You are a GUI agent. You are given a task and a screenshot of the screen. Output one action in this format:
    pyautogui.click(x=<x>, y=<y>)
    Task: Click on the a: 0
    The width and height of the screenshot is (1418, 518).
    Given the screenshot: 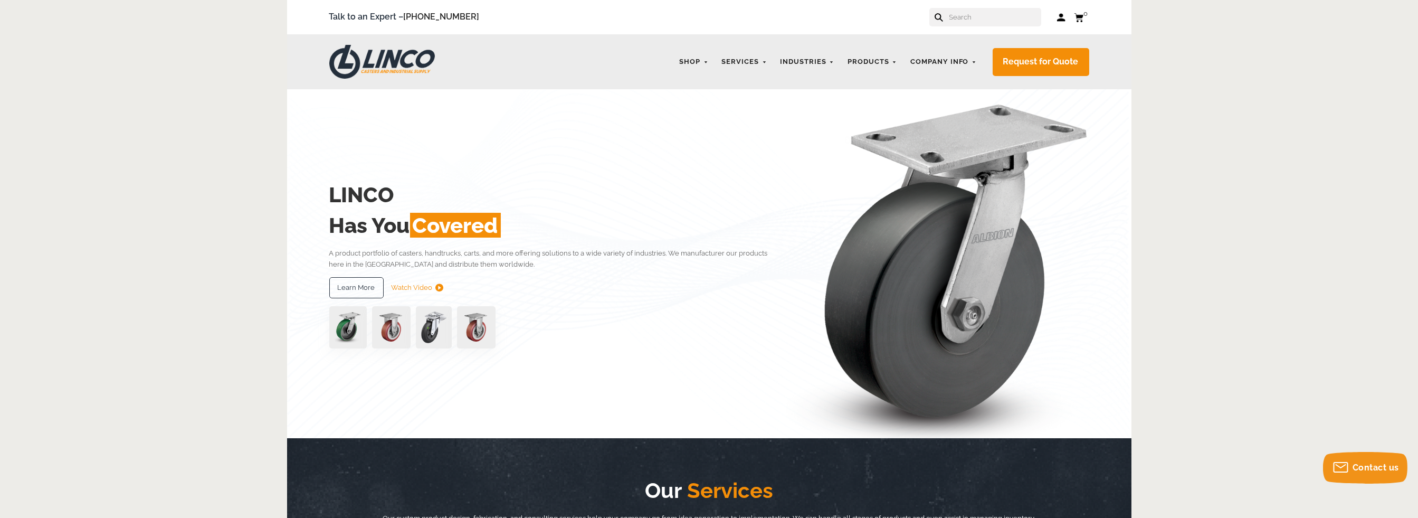 What is the action you would take?
    pyautogui.click(x=1081, y=17)
    